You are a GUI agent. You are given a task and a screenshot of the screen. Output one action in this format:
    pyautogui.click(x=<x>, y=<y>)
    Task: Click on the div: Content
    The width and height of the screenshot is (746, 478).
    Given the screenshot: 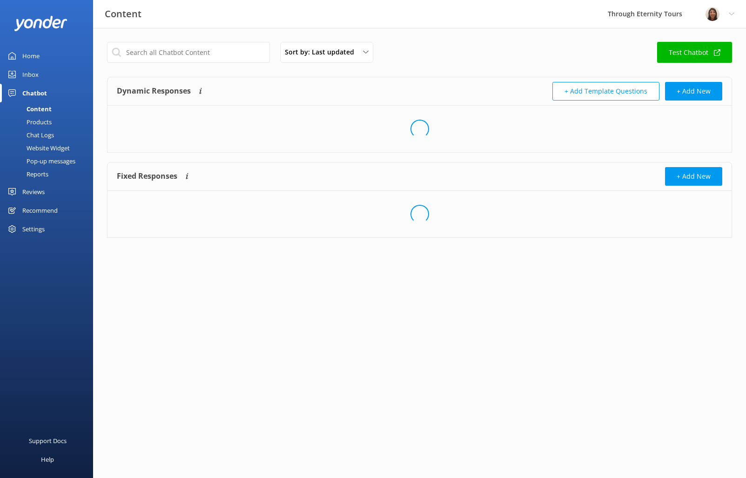 What is the action you would take?
    pyautogui.click(x=28, y=109)
    